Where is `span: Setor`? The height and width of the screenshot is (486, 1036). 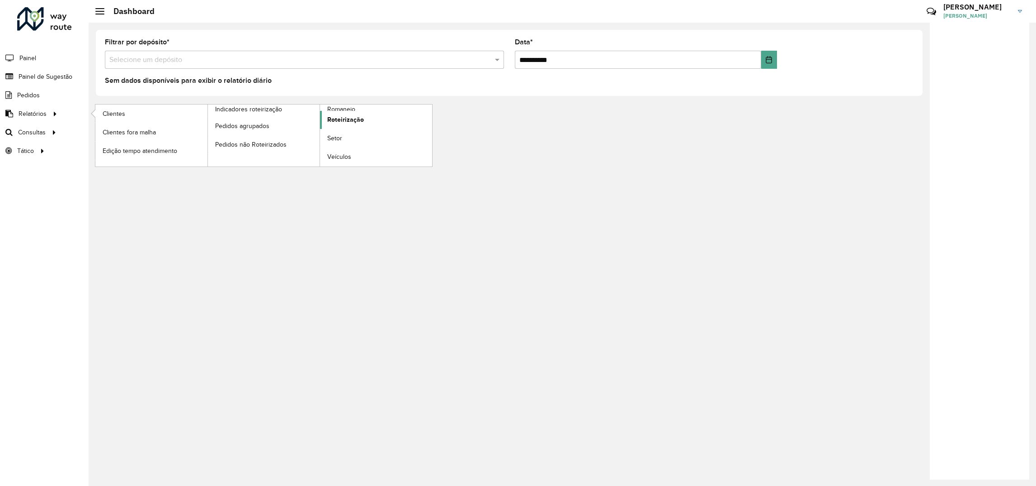
span: Setor is located at coordinates (335, 138).